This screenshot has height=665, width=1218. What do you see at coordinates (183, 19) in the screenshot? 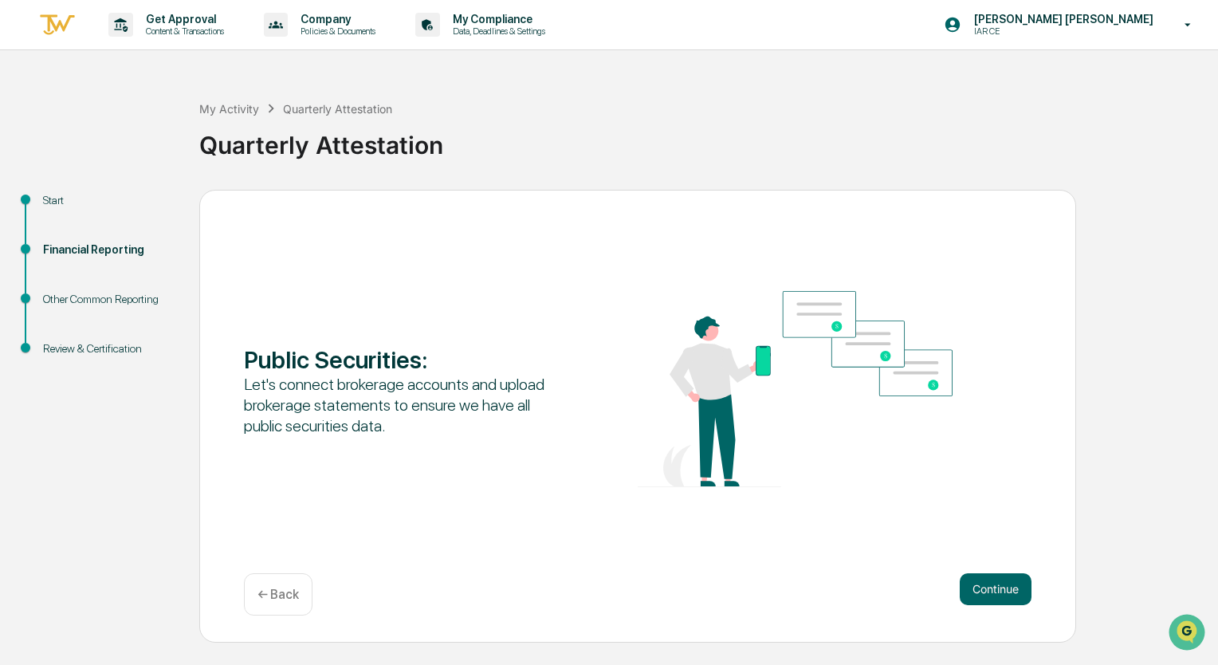
I see `p: Get Approval` at bounding box center [183, 19].